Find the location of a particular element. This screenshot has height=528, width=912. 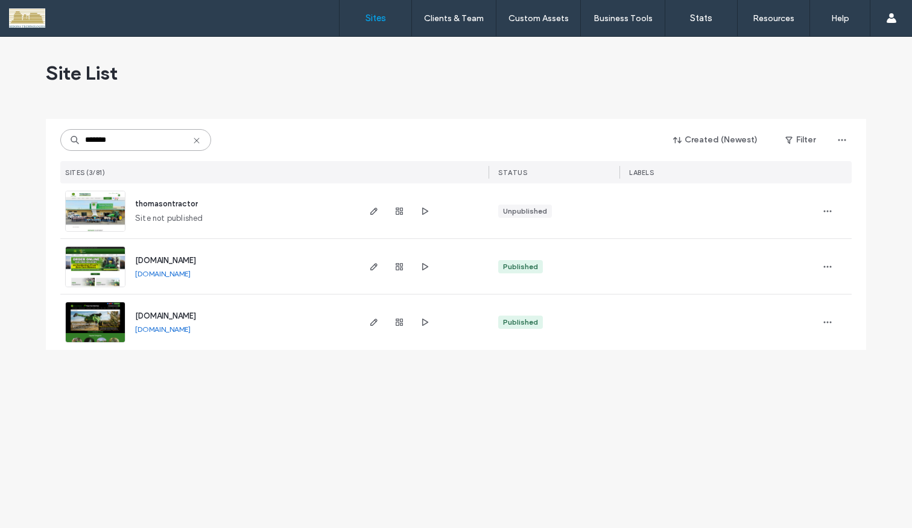

span: SITES (3/81) is located at coordinates (85, 172).